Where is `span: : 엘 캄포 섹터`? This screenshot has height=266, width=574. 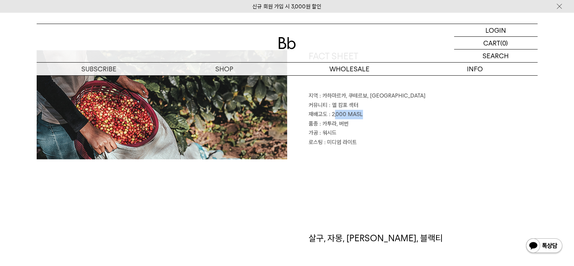 span: : 엘 캄포 섹터 is located at coordinates (344, 105).